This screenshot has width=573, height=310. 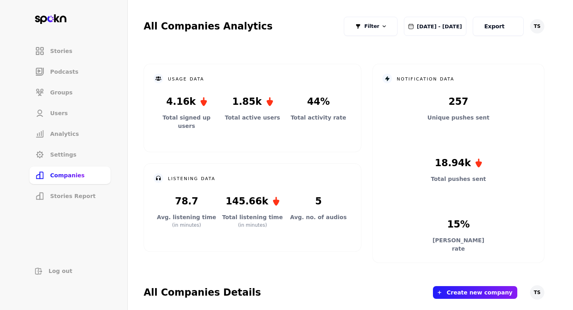 I want to click on p: Total signed up users, so click(x=187, y=122).